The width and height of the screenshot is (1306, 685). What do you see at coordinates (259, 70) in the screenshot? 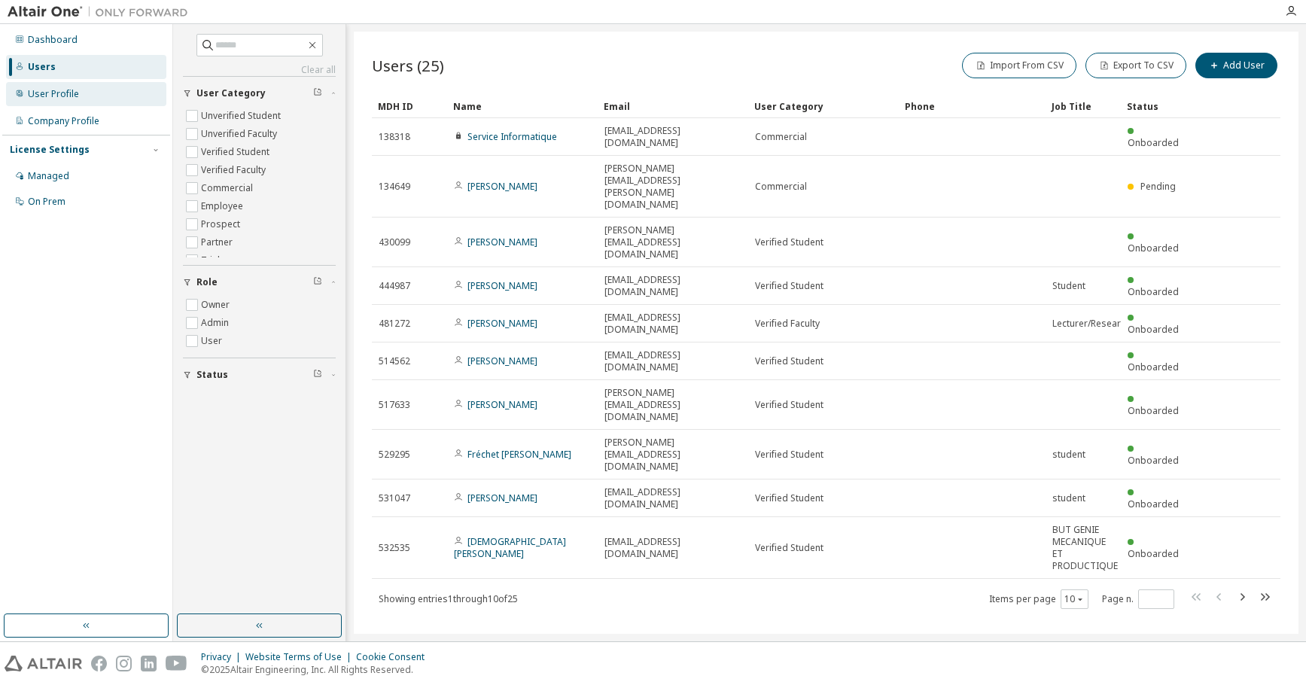
I see `a: Clear all` at bounding box center [259, 70].